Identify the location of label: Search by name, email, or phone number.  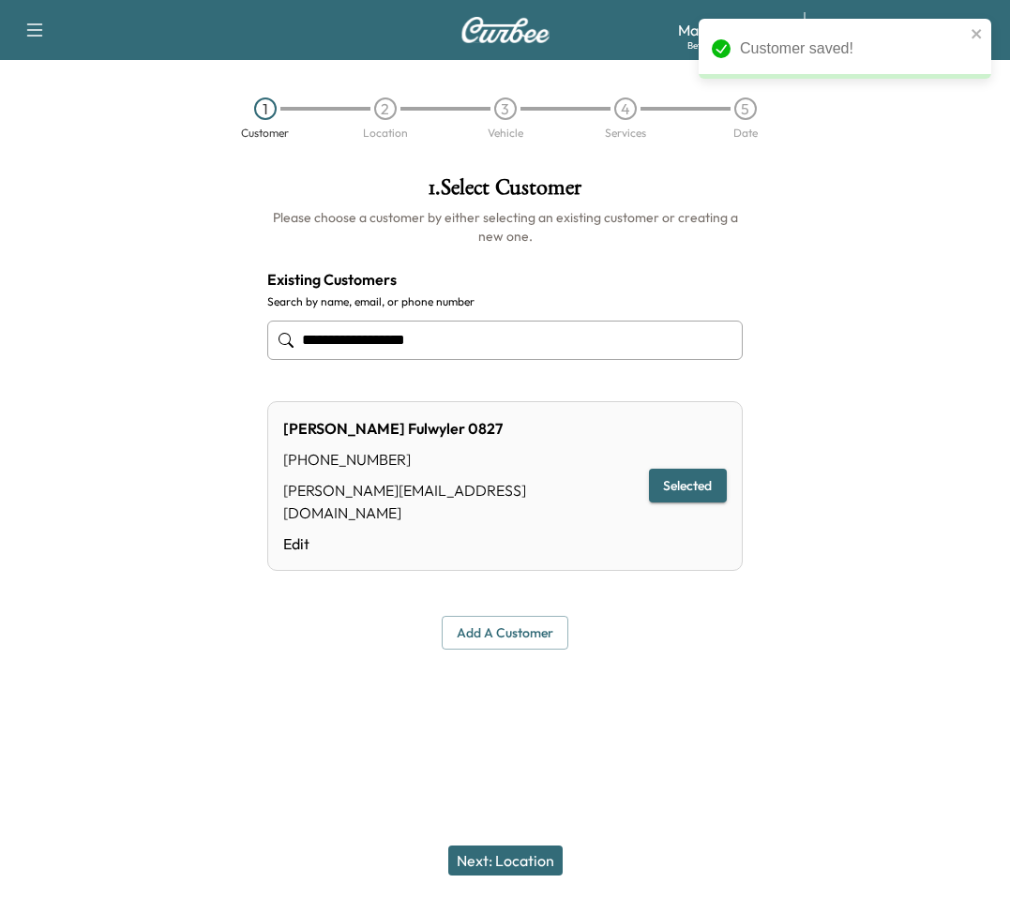
(504, 302).